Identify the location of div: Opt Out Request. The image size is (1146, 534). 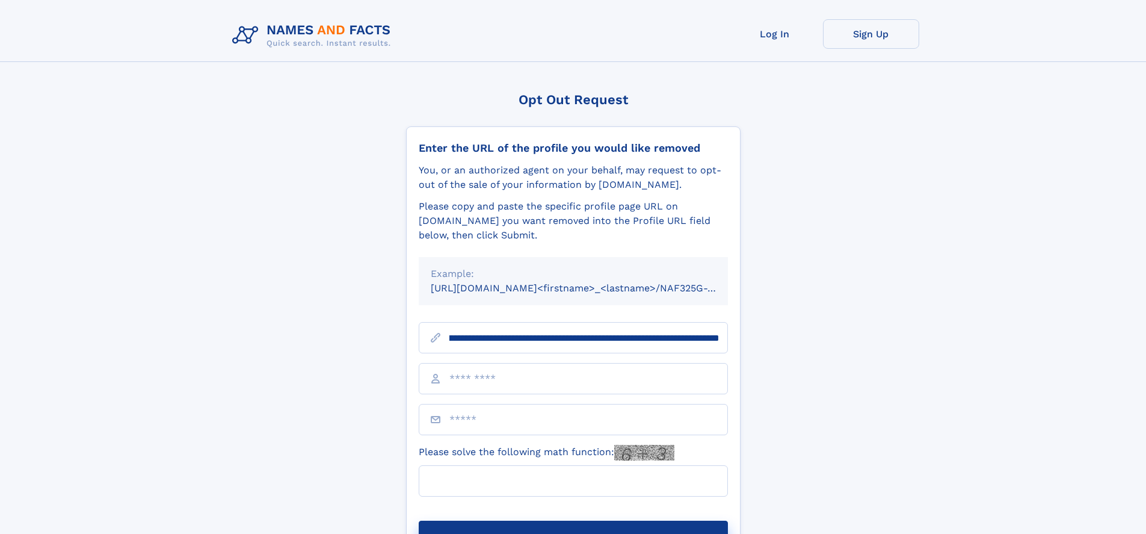
(573, 99).